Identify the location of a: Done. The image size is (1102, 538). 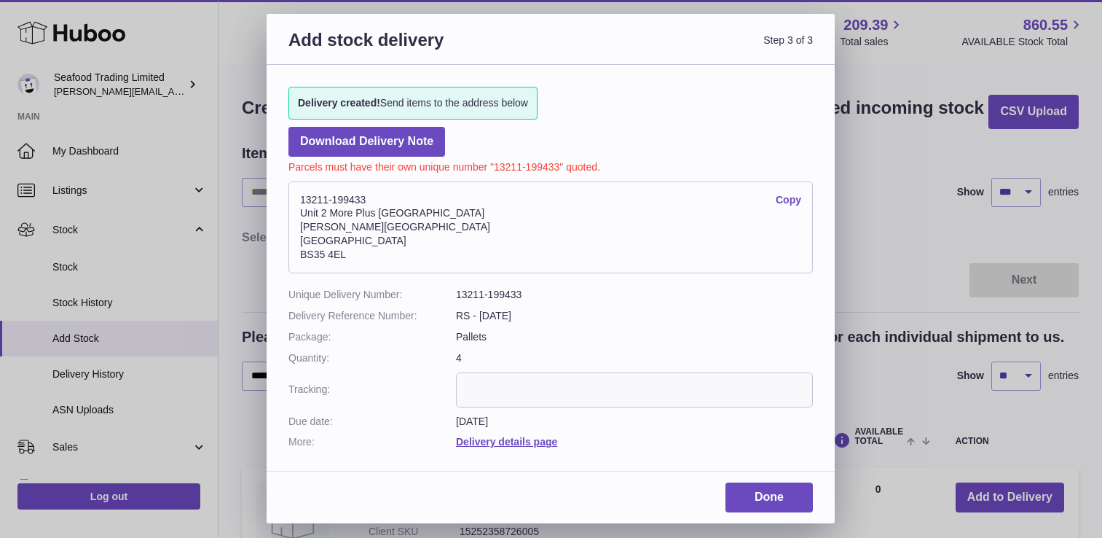
(769, 497).